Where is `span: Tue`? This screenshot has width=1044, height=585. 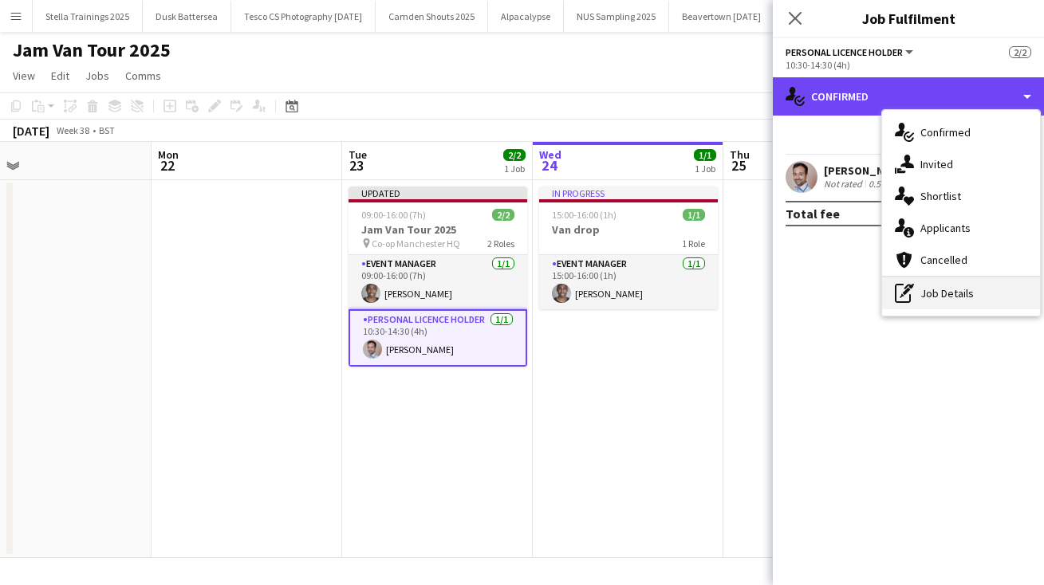
span: Tue is located at coordinates (357, 155).